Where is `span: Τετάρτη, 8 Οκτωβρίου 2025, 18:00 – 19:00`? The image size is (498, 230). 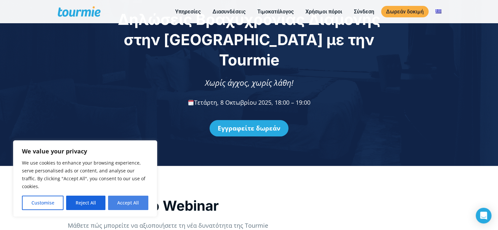 span: Τετάρτη, 8 Οκτωβρίου 2025, 18:00 – 19:00 is located at coordinates (249, 102).